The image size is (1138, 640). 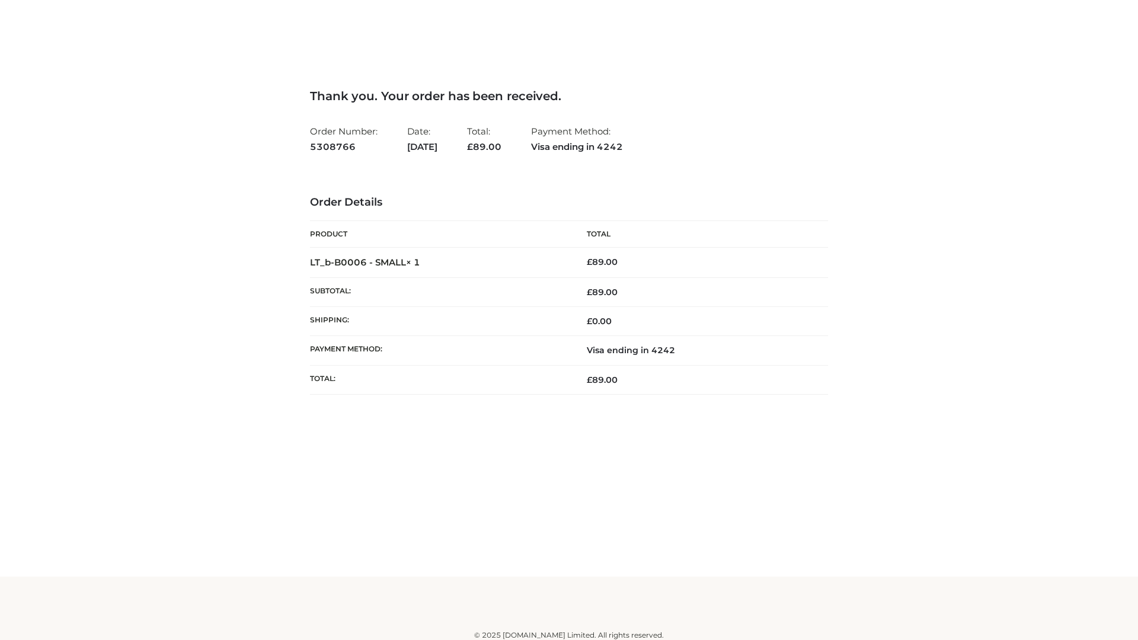 I want to click on th: Total, so click(x=699, y=234).